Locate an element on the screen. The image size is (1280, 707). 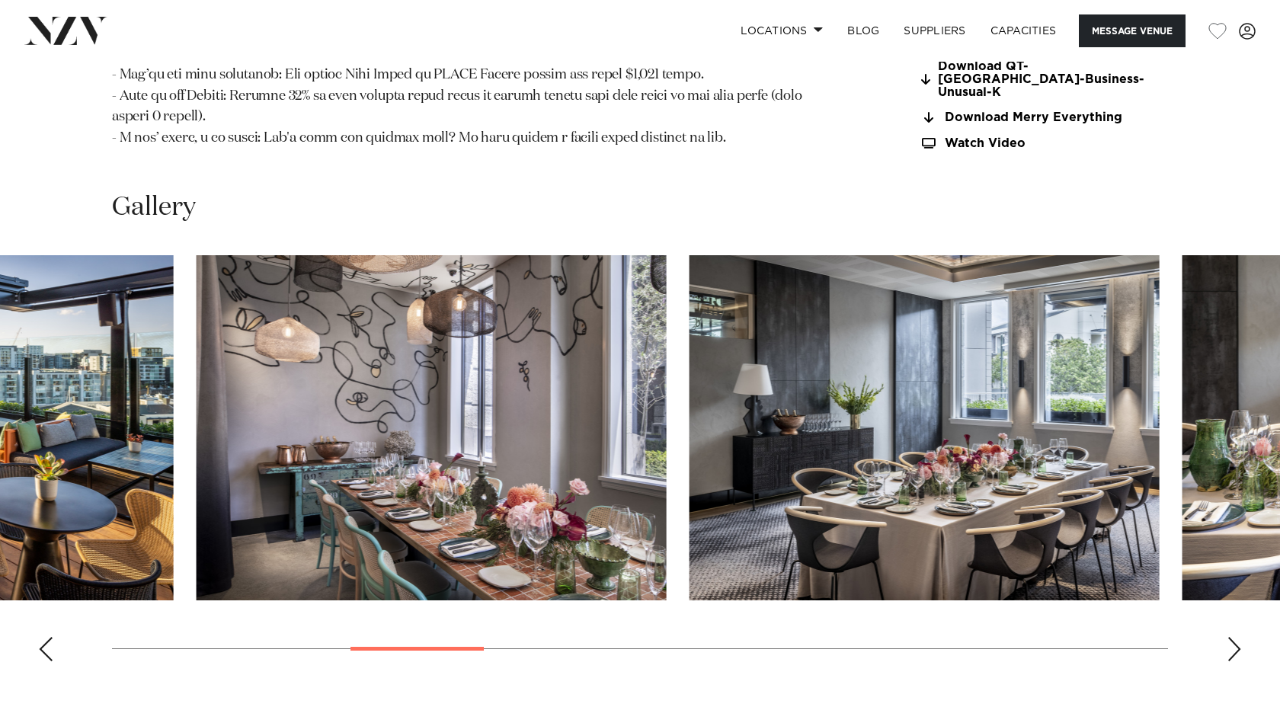
a: SUPPLIERS is located at coordinates (934, 30).